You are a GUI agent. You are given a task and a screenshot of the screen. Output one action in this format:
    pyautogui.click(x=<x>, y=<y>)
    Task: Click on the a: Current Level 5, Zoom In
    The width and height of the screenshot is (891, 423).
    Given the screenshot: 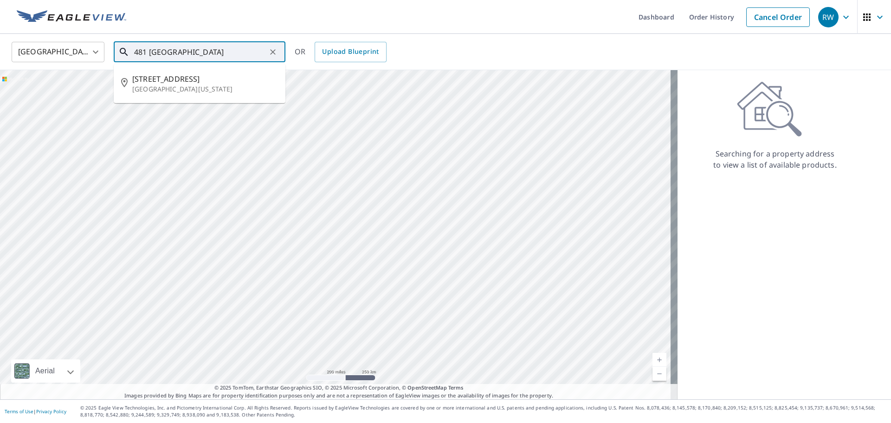 What is the action you would take?
    pyautogui.click(x=659, y=360)
    